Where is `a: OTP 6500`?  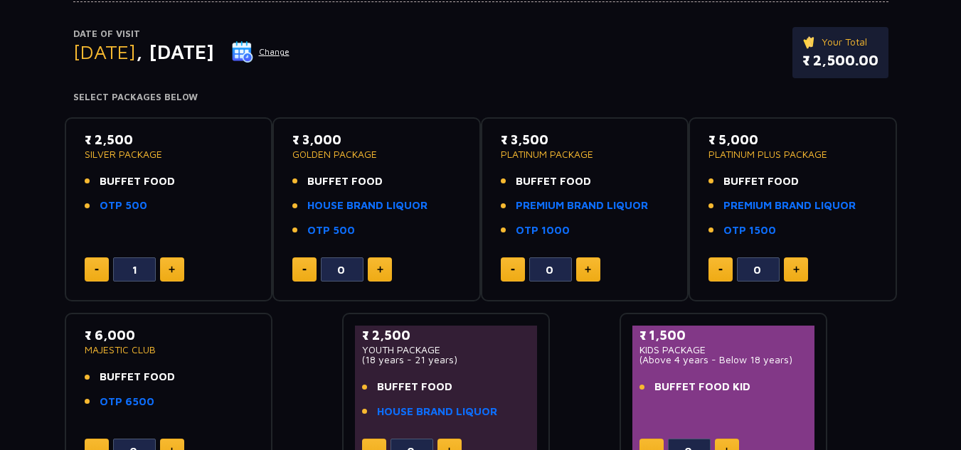 a: OTP 6500 is located at coordinates (127, 402).